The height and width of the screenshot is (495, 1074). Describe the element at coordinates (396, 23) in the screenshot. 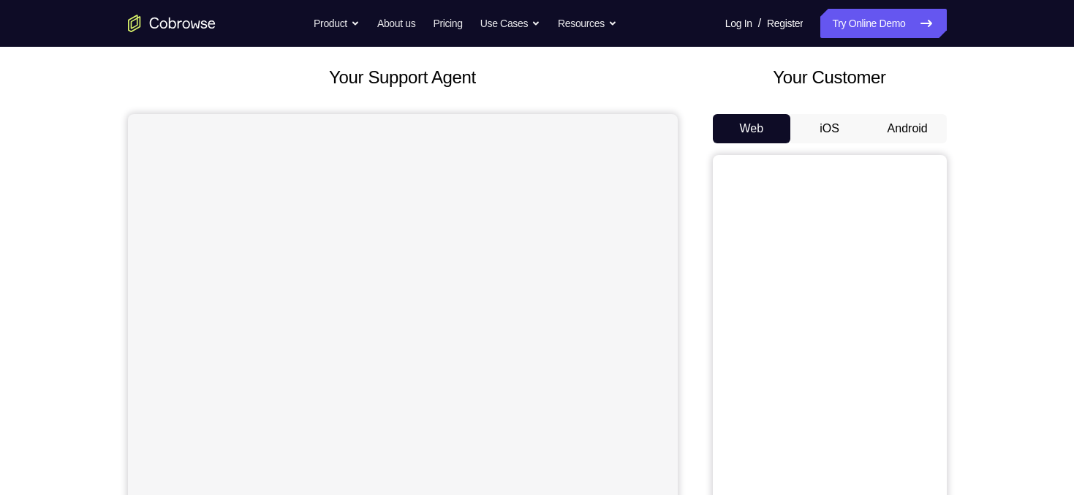

I see `a: About us` at that location.